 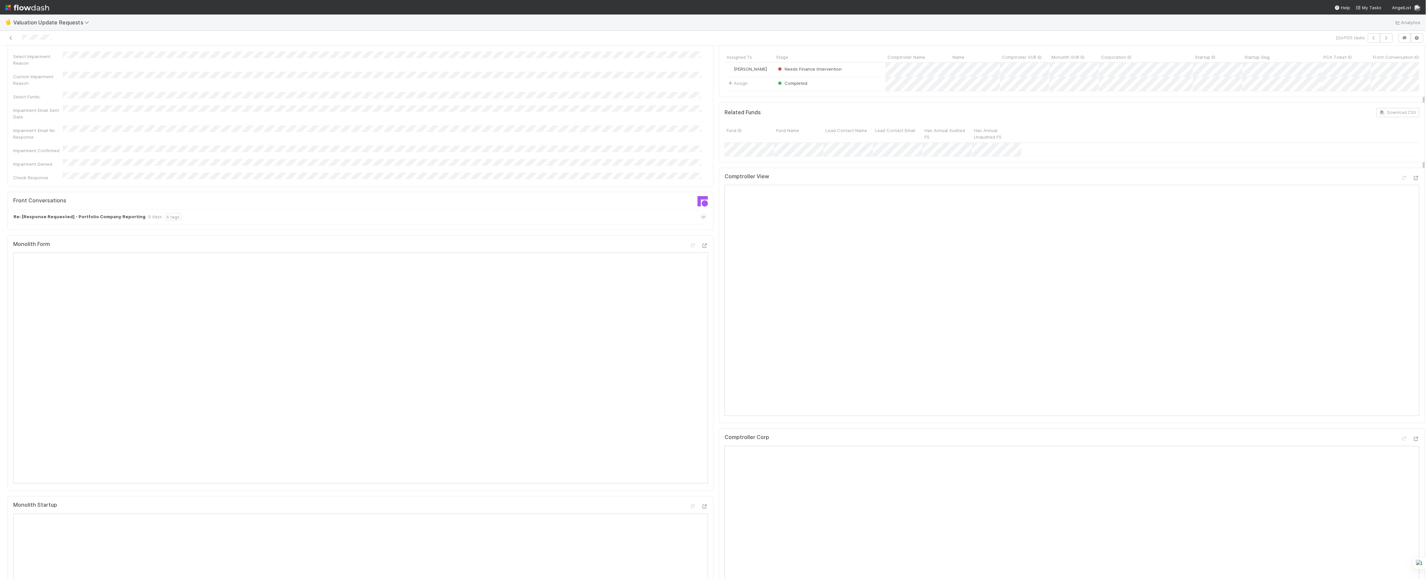 I want to click on div: Check Response, so click(x=38, y=178).